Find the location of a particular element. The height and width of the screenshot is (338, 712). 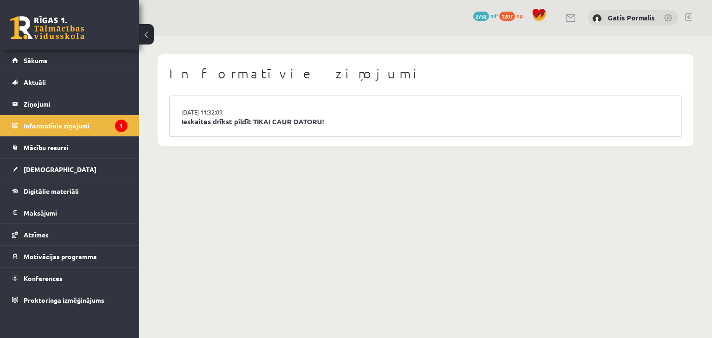

span: Sākums is located at coordinates (35, 60).